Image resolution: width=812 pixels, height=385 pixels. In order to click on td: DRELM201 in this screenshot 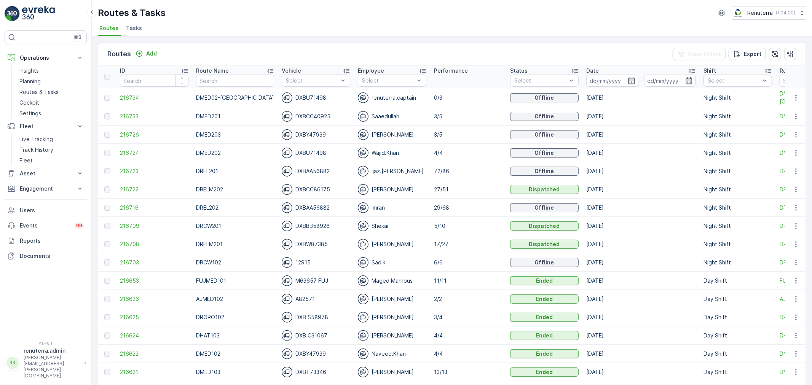, I will do `click(235, 244)`.